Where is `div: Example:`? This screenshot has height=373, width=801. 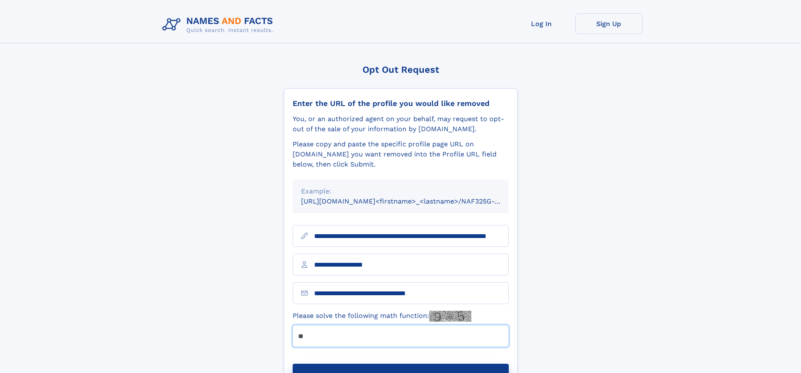
div: Example: is located at coordinates (401, 191).